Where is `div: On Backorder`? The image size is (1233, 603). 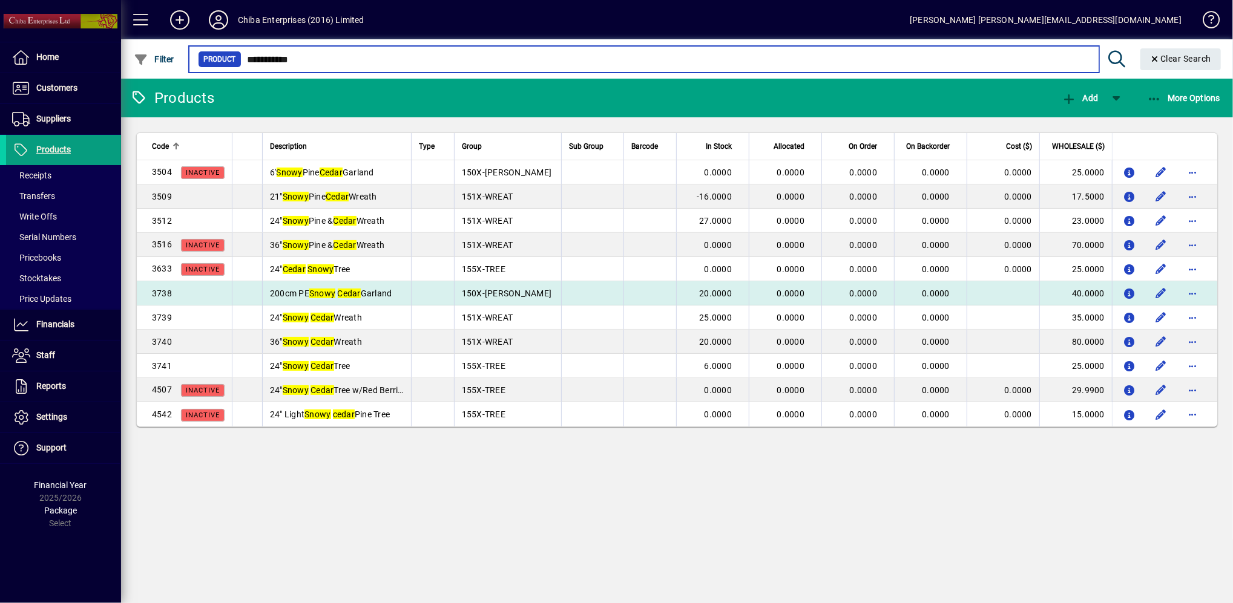 div: On Backorder is located at coordinates (931, 146).